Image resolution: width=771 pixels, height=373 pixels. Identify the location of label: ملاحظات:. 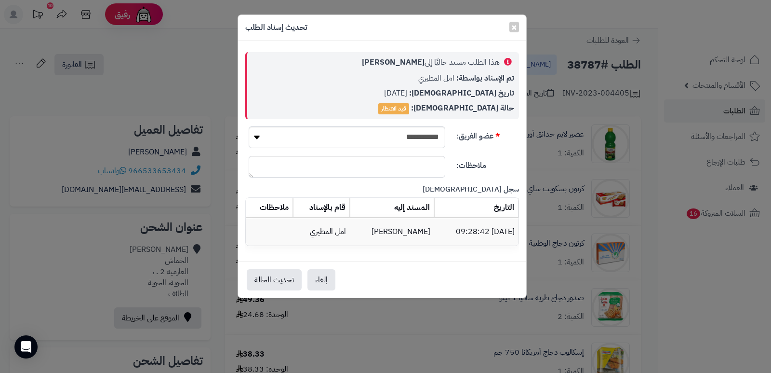
(488, 163).